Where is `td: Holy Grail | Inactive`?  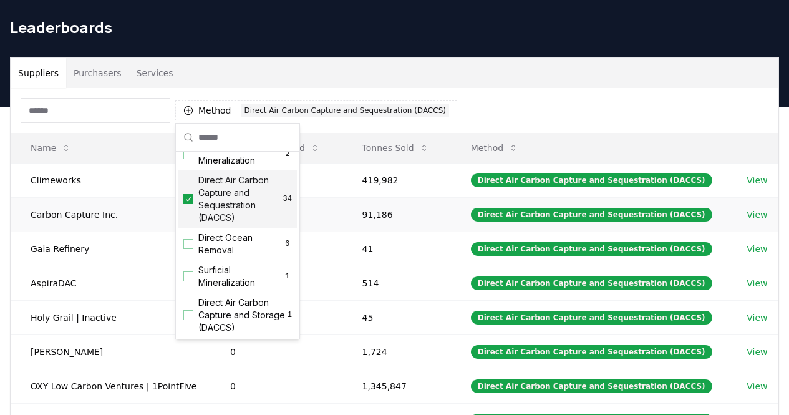 td: Holy Grail | Inactive is located at coordinates (110, 317).